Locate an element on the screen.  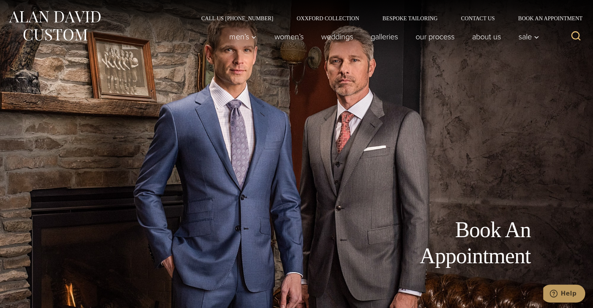
button: Sale sub menu toggle is located at coordinates (526, 37).